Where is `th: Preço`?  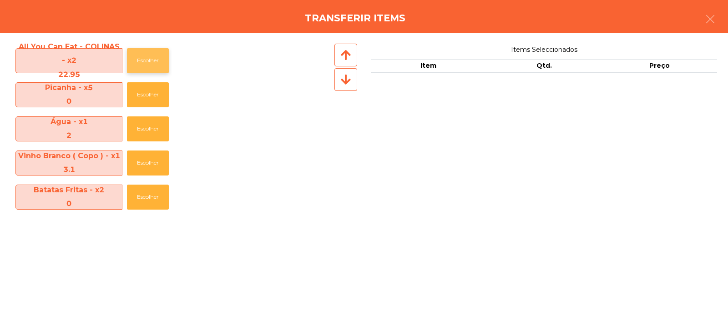 th: Preço is located at coordinates (659, 66).